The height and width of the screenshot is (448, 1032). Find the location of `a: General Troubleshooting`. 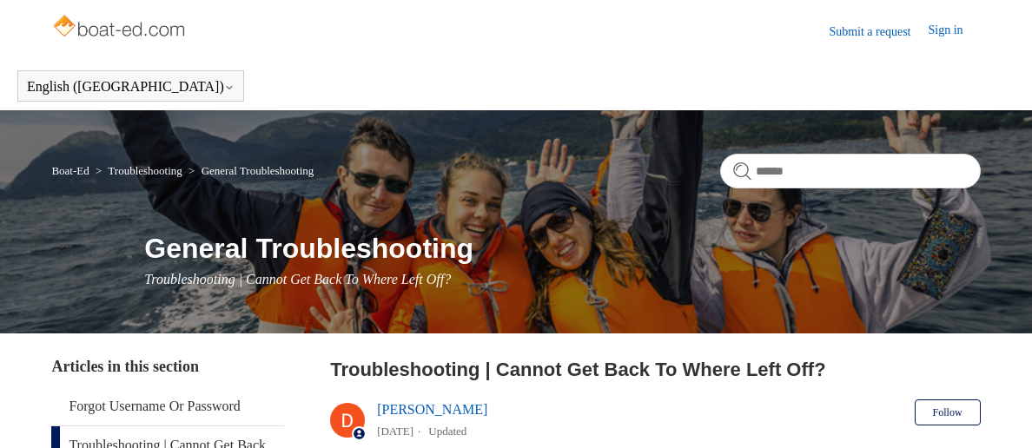

a: General Troubleshooting is located at coordinates (258, 170).